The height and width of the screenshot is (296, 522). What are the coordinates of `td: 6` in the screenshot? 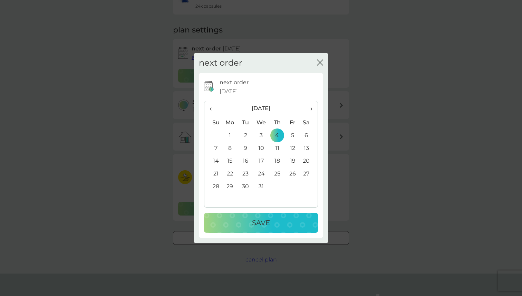 It's located at (309, 135).